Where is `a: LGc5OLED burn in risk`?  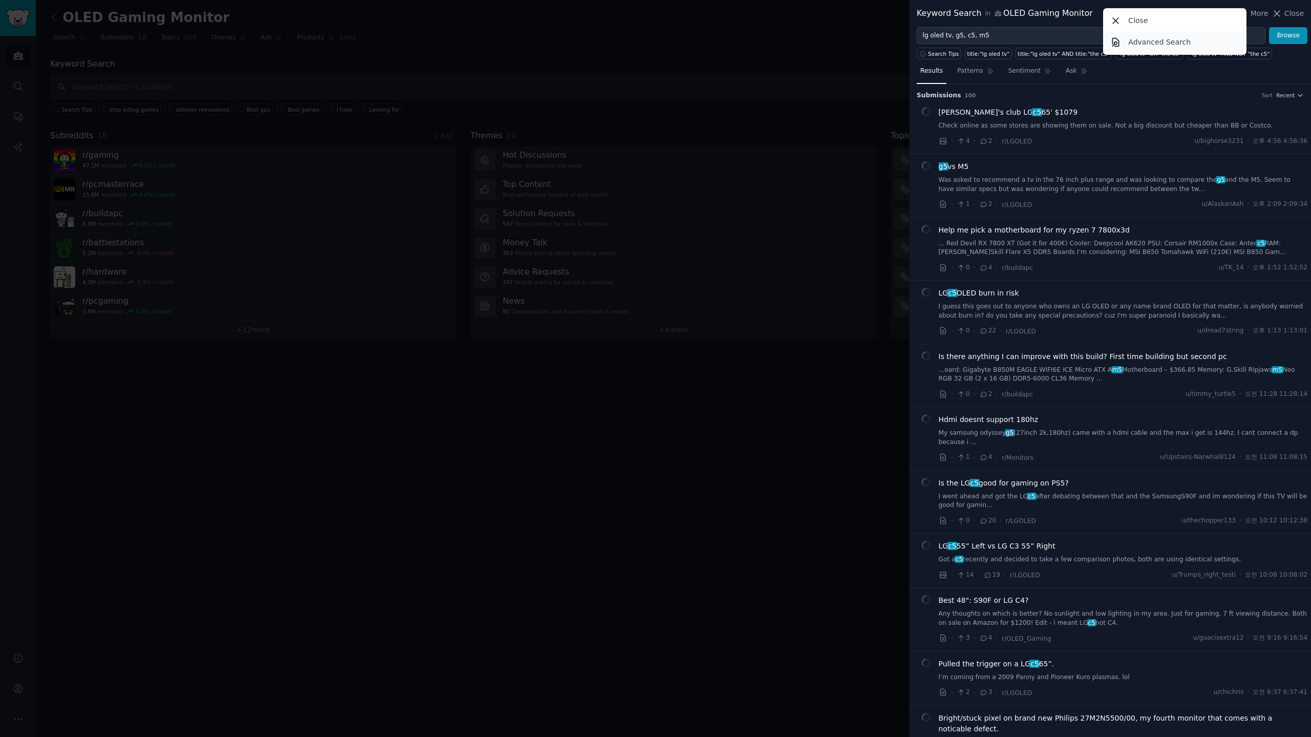
a: LGc5OLED burn in risk is located at coordinates (979, 293).